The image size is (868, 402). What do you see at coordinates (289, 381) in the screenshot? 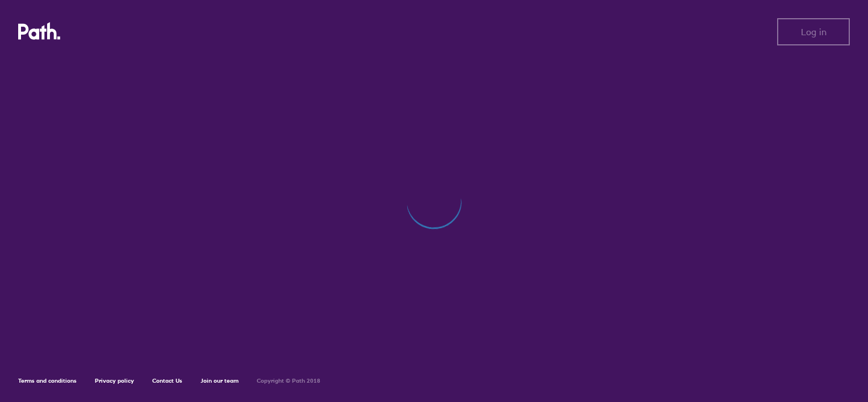
I see `h6: Copyright © Path 2018` at bounding box center [289, 381].